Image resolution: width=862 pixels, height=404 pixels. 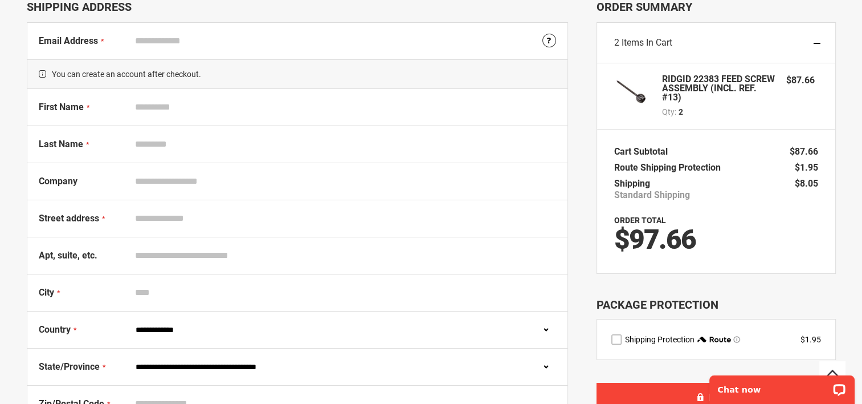 What do you see at coordinates (669, 112) in the screenshot?
I see `span: Qty` at bounding box center [669, 112].